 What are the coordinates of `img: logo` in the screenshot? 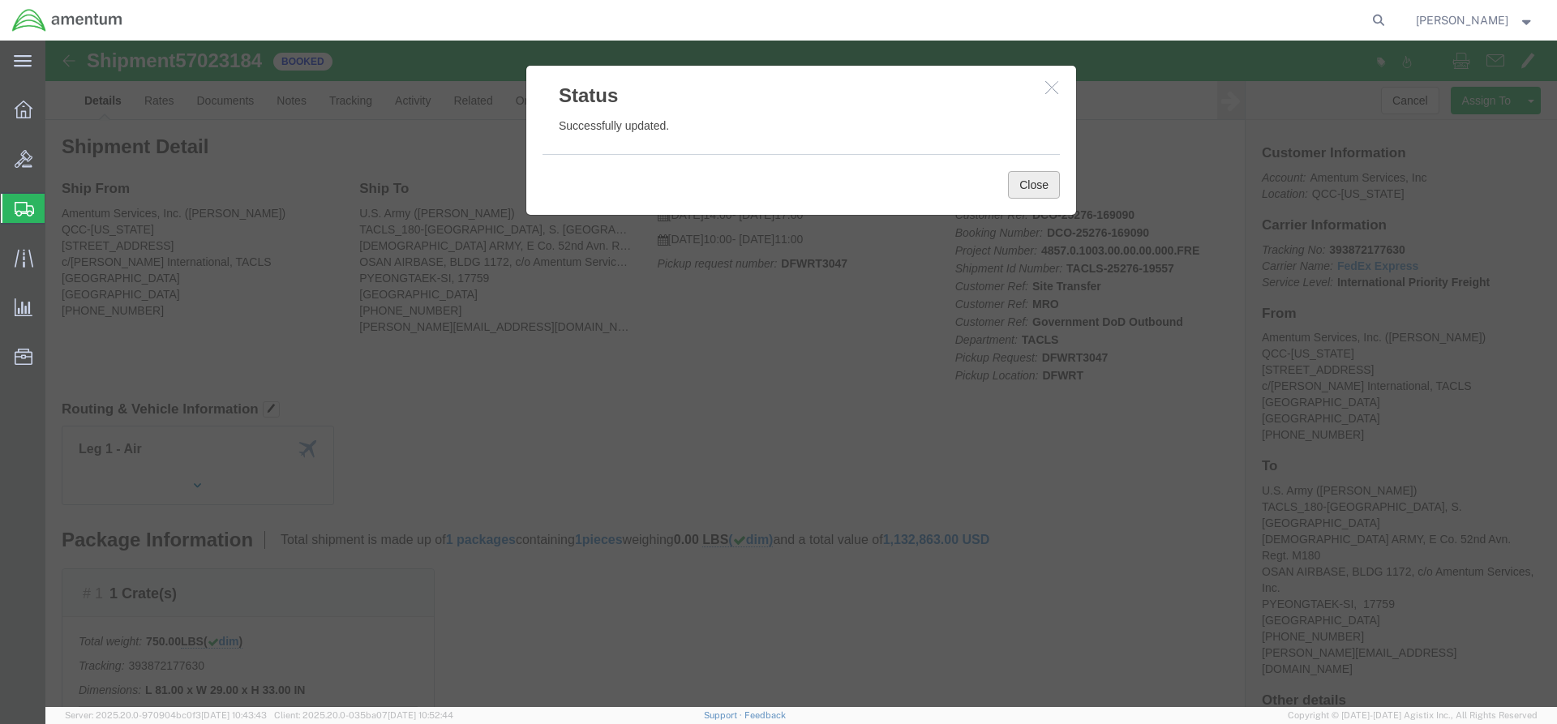 It's located at (67, 20).